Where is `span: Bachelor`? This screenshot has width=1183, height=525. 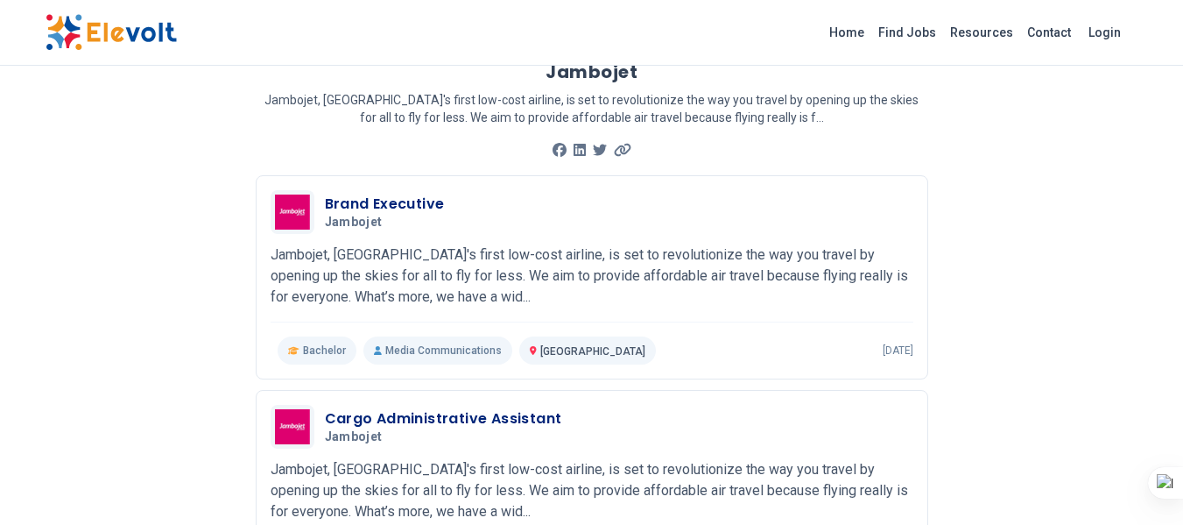
span: Bachelor is located at coordinates (324, 350).